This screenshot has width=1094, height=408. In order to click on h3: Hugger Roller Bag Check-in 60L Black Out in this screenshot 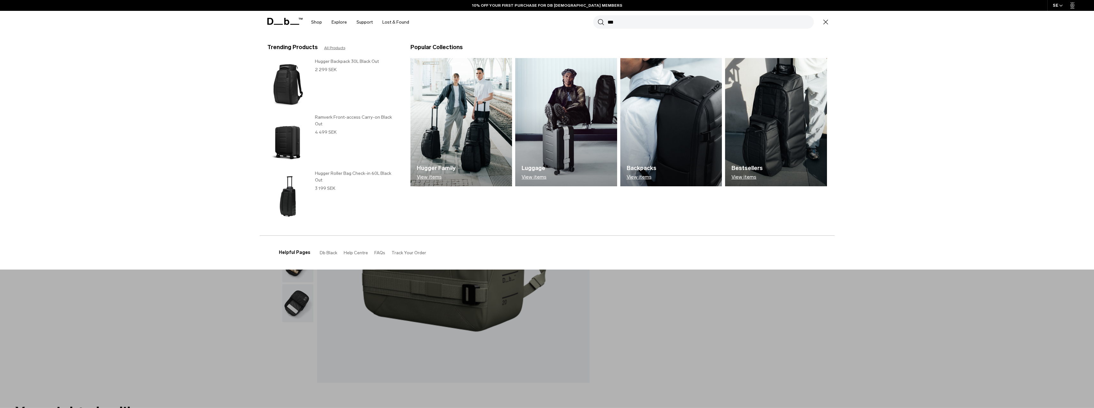, I will do `click(356, 177)`.